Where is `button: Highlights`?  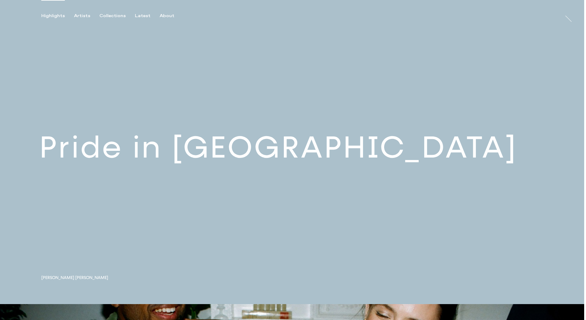 button: Highlights is located at coordinates (58, 16).